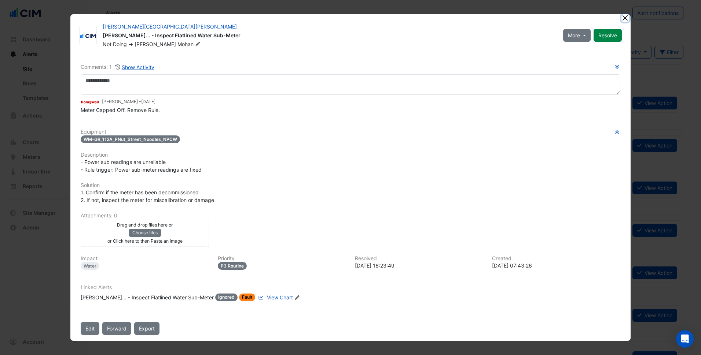 This screenshot has width=701, height=355. I want to click on img: CIM, so click(88, 36).